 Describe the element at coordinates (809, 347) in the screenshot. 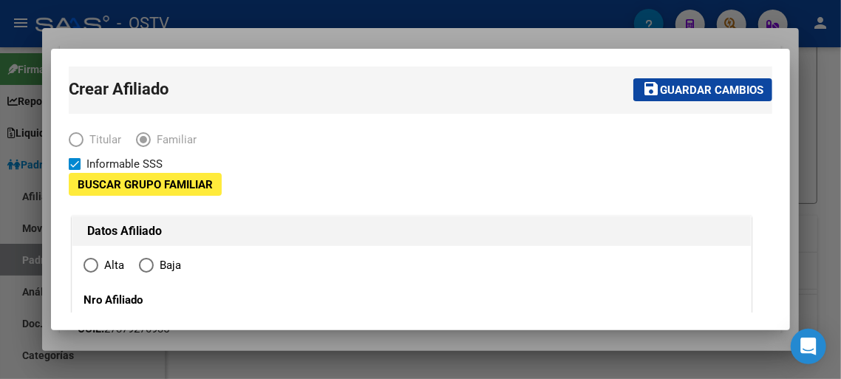

I see `div: Open Intercom Messenger` at that location.